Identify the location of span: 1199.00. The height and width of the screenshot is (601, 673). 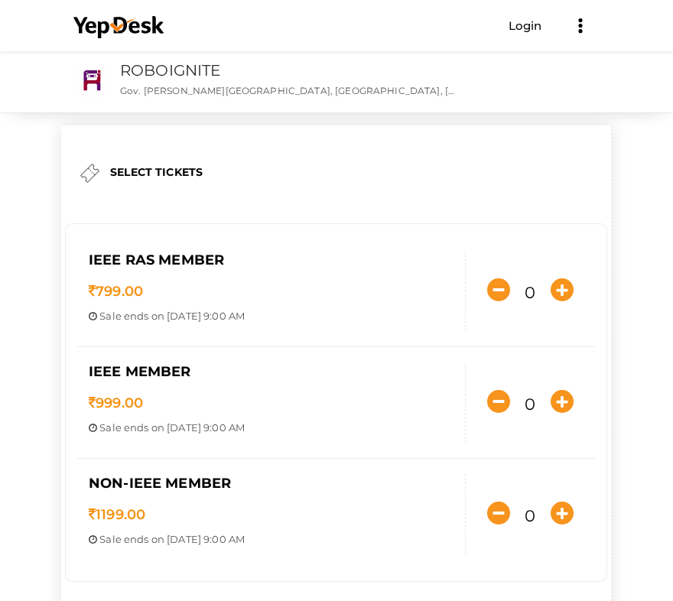
(117, 515).